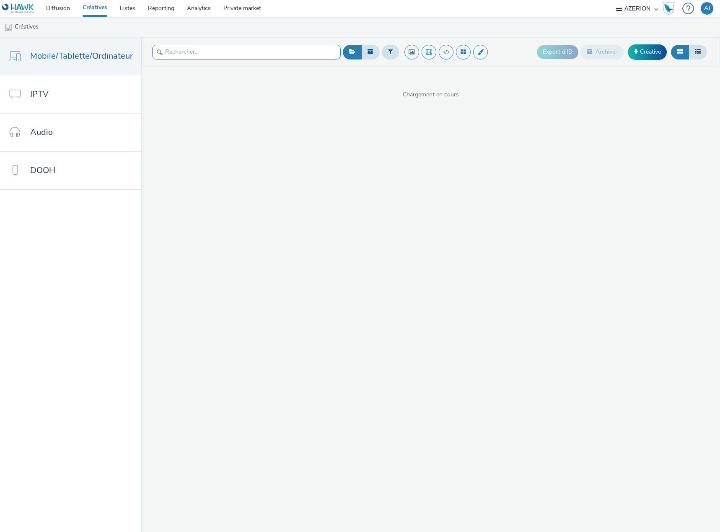 The image size is (720, 532). What do you see at coordinates (647, 52) in the screenshot?
I see `a: Créative` at bounding box center [647, 52].